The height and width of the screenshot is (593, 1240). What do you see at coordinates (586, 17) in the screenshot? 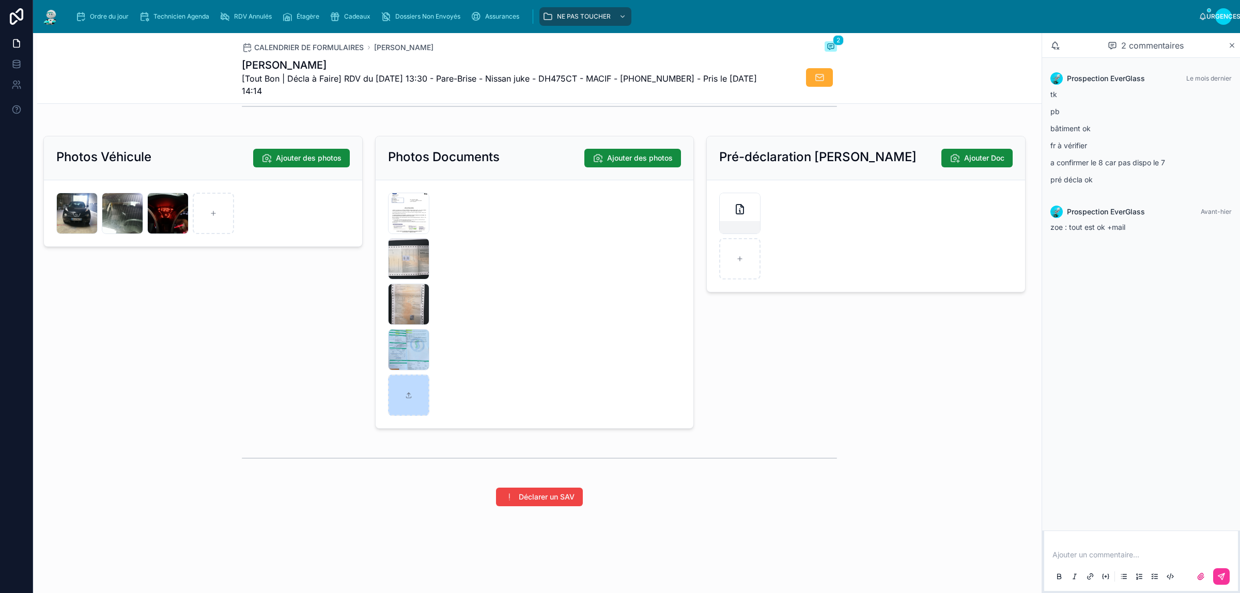
I see `a: NE PAS TOUCHER` at bounding box center [586, 17].